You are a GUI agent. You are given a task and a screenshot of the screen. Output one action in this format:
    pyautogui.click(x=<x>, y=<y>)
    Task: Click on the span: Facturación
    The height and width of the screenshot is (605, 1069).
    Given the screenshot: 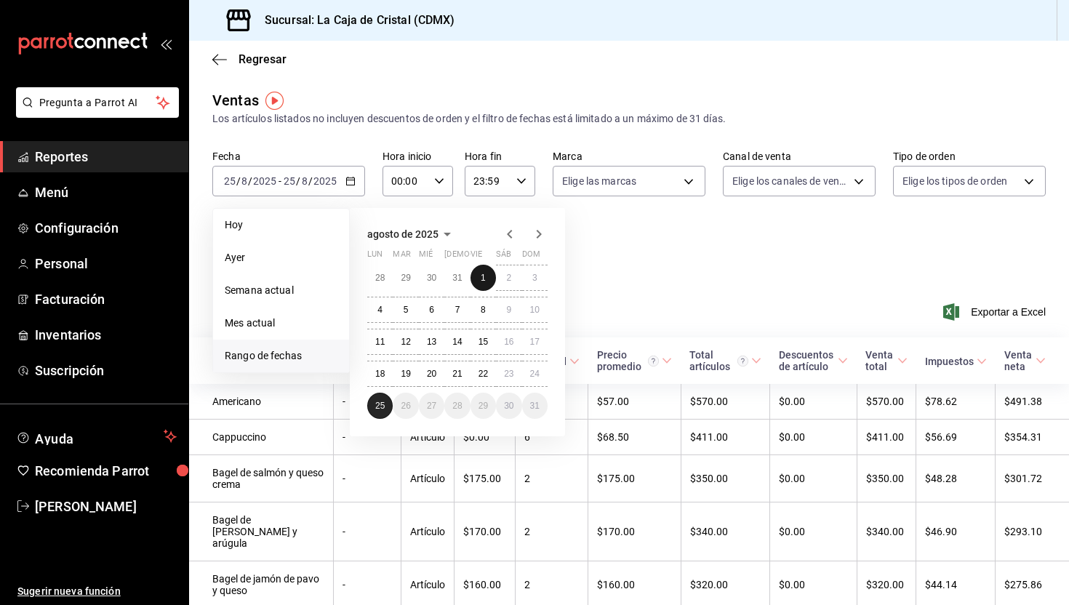 What is the action you would take?
    pyautogui.click(x=105, y=299)
    